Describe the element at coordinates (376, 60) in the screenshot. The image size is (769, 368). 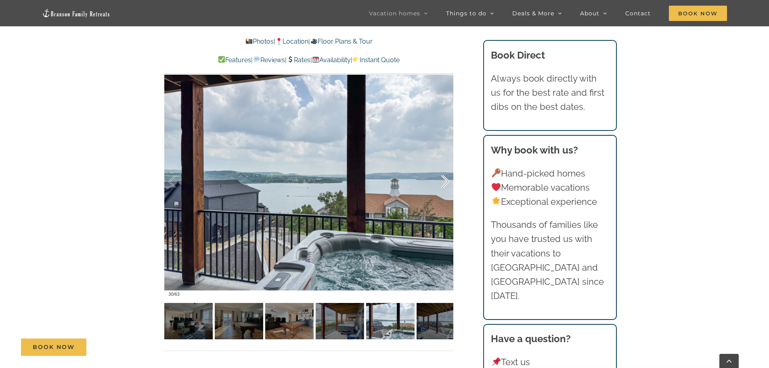
I see `a: Instant Quote` at that location.